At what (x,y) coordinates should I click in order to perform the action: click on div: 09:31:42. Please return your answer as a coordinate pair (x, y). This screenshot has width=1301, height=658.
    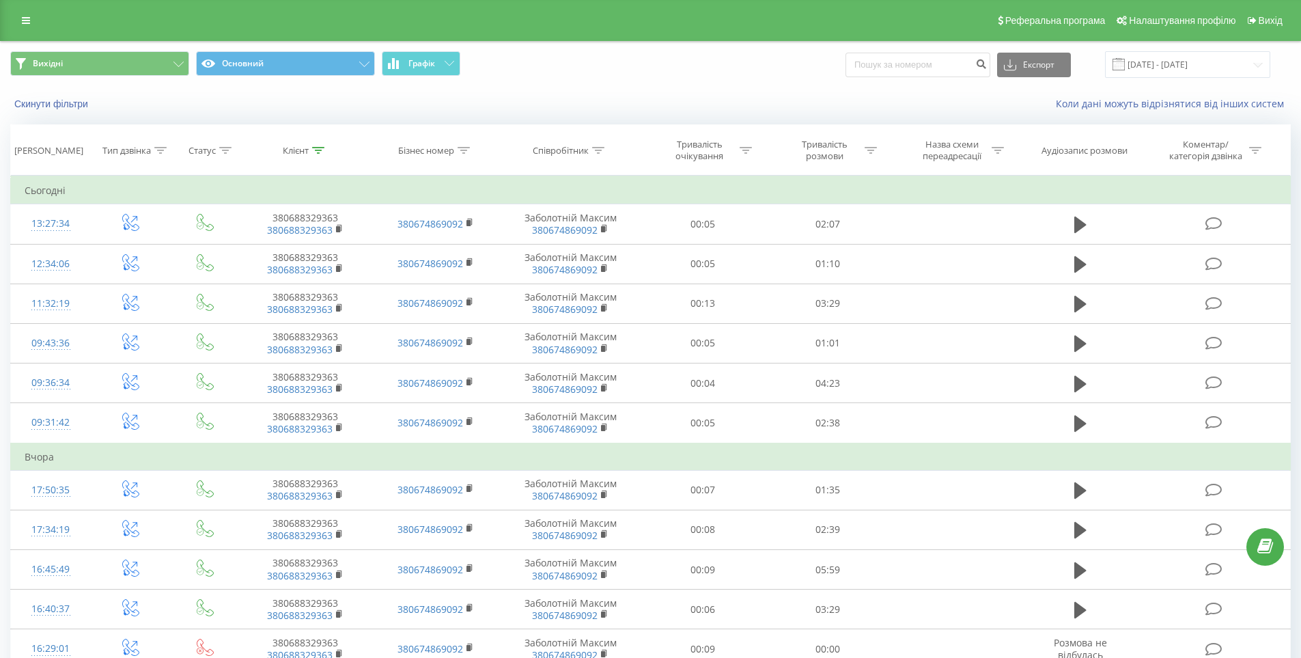
    Looking at the image, I should click on (51, 422).